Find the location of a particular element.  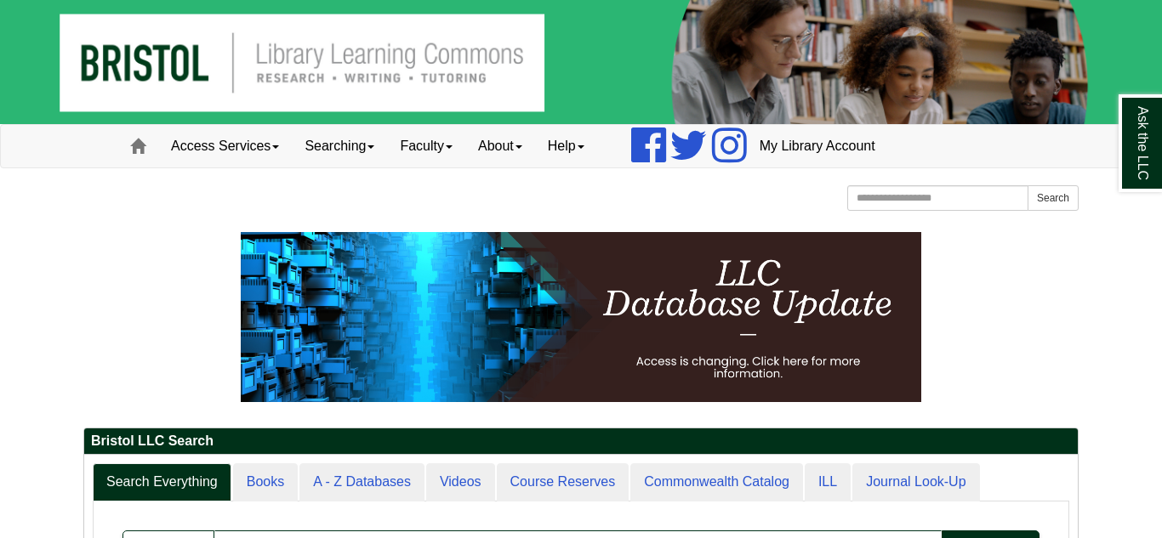

a: Faculty is located at coordinates (426, 146).